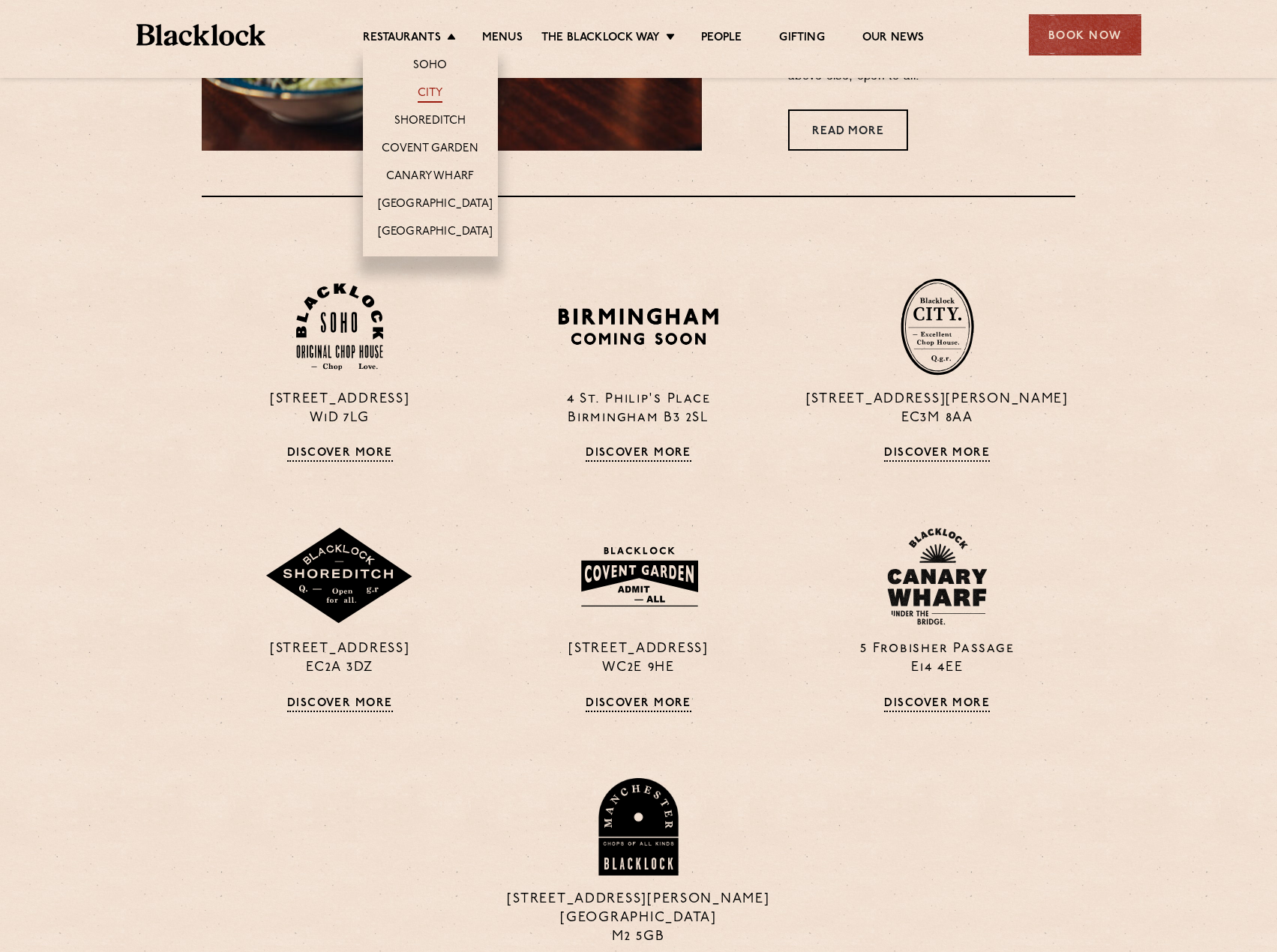  I want to click on a: Shoreditch, so click(431, 122).